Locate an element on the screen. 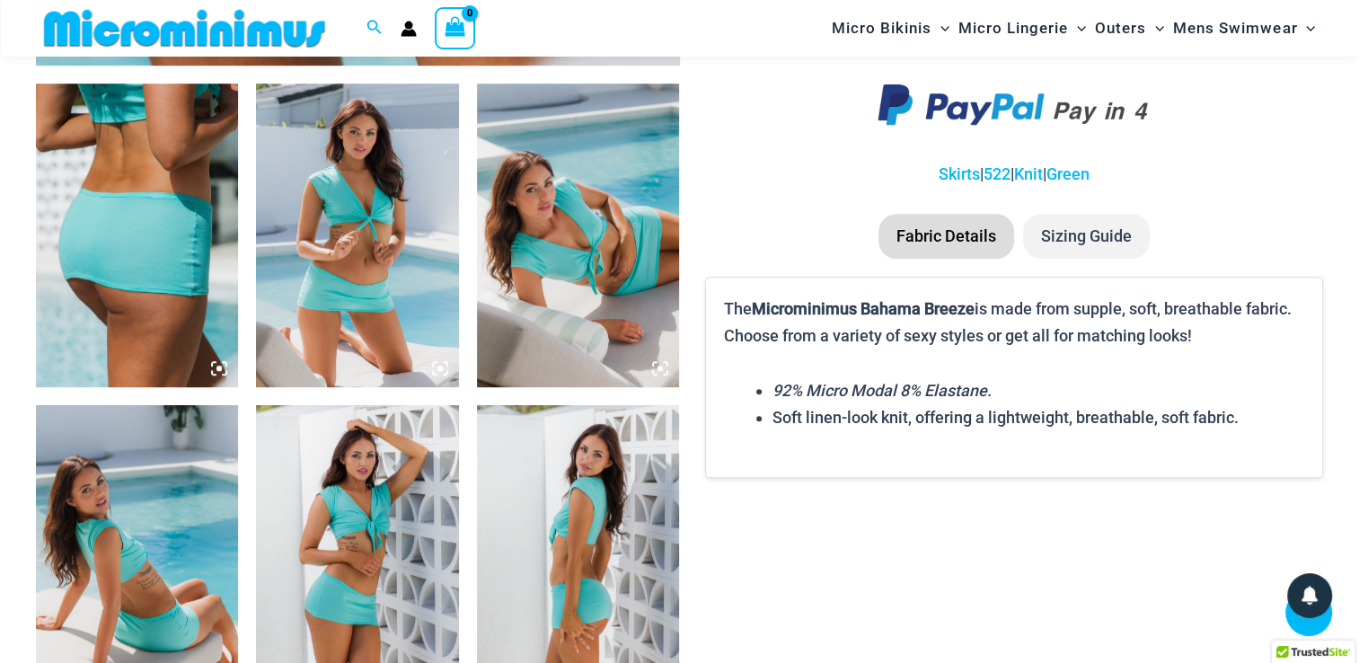 Image resolution: width=1359 pixels, height=663 pixels. li: Fabric Details is located at coordinates (946, 236).